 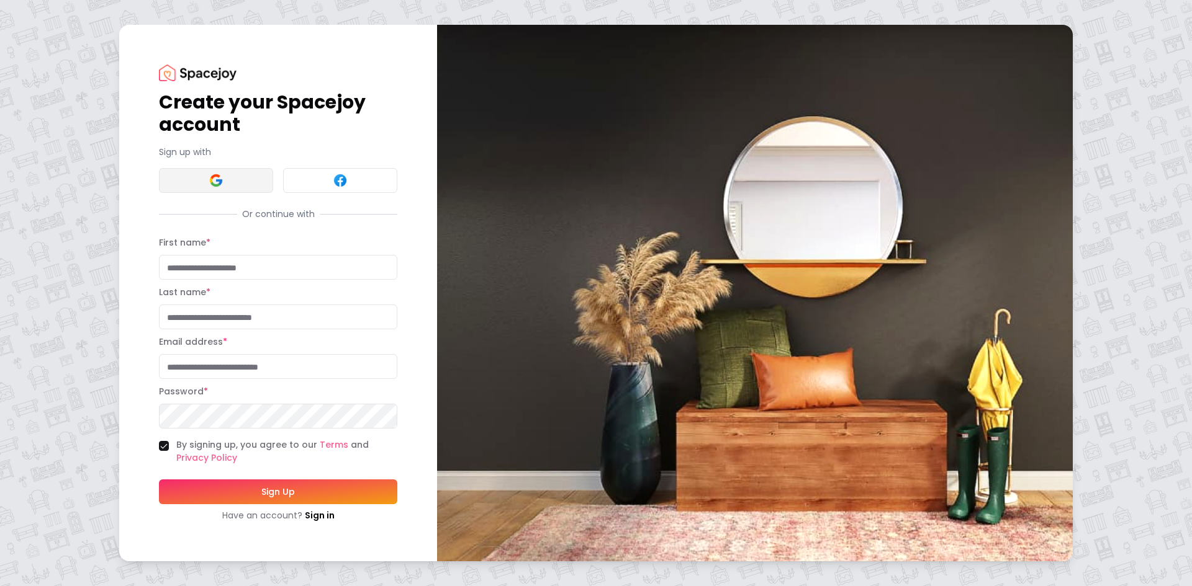 What do you see at coordinates (278, 114) in the screenshot?
I see `h1: Create your Spacejoy account` at bounding box center [278, 114].